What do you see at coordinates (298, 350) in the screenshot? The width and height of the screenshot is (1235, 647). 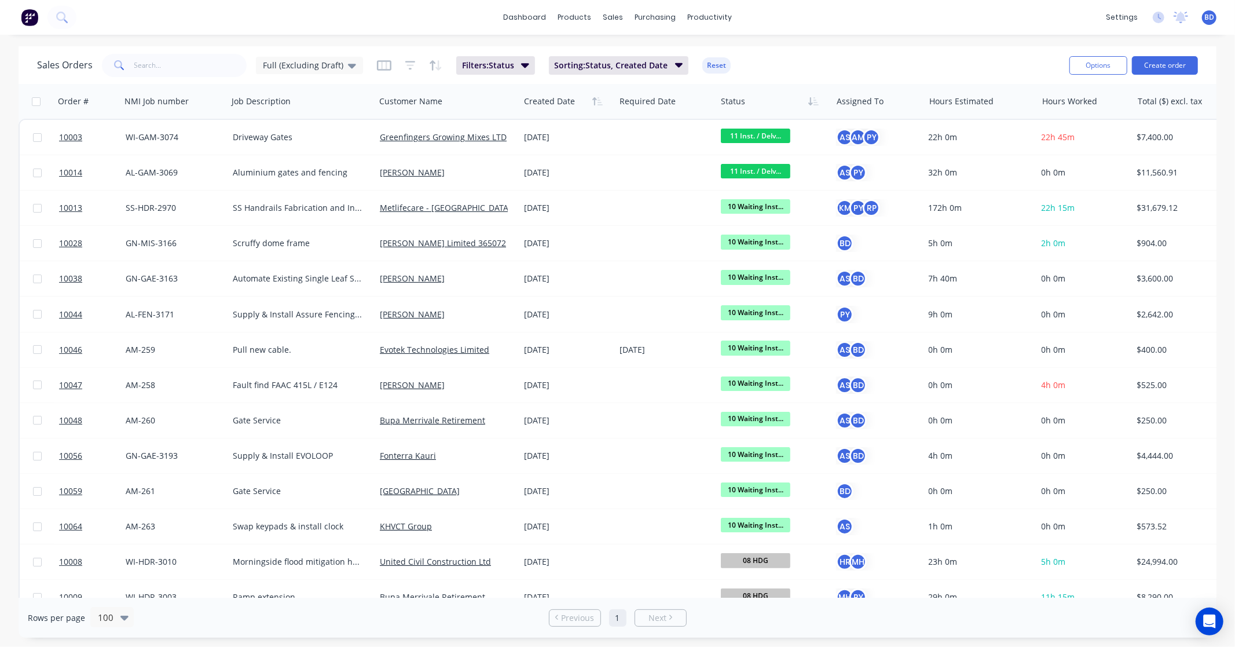 I see `div: Pull new cable.` at bounding box center [298, 350].